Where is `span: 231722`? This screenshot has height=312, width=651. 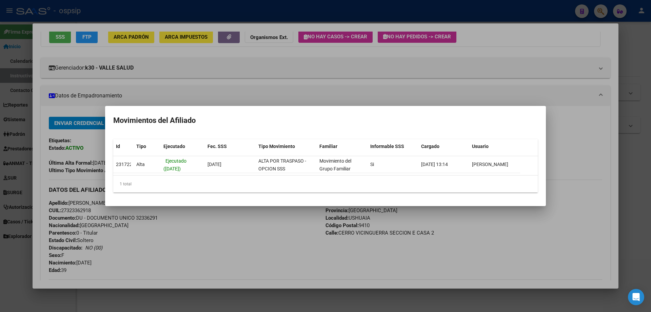 span: 231722 is located at coordinates (124, 164).